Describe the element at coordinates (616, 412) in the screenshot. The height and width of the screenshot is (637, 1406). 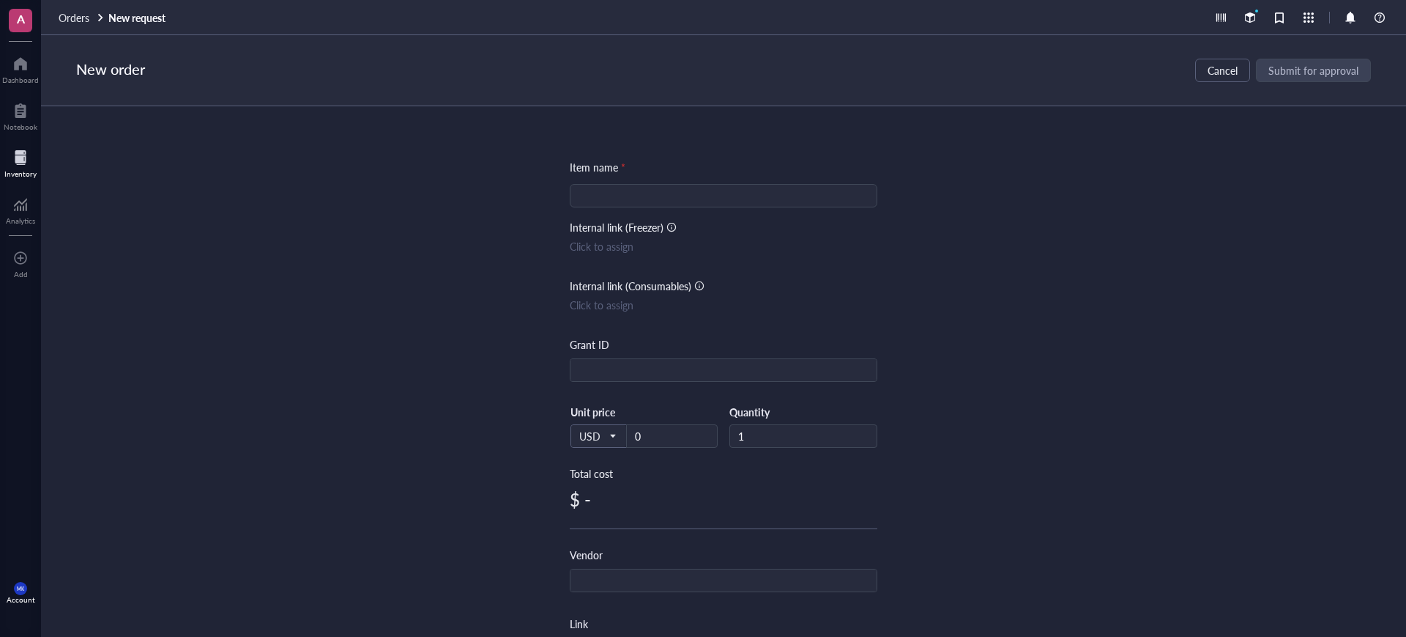
I see `div: Unit price` at that location.